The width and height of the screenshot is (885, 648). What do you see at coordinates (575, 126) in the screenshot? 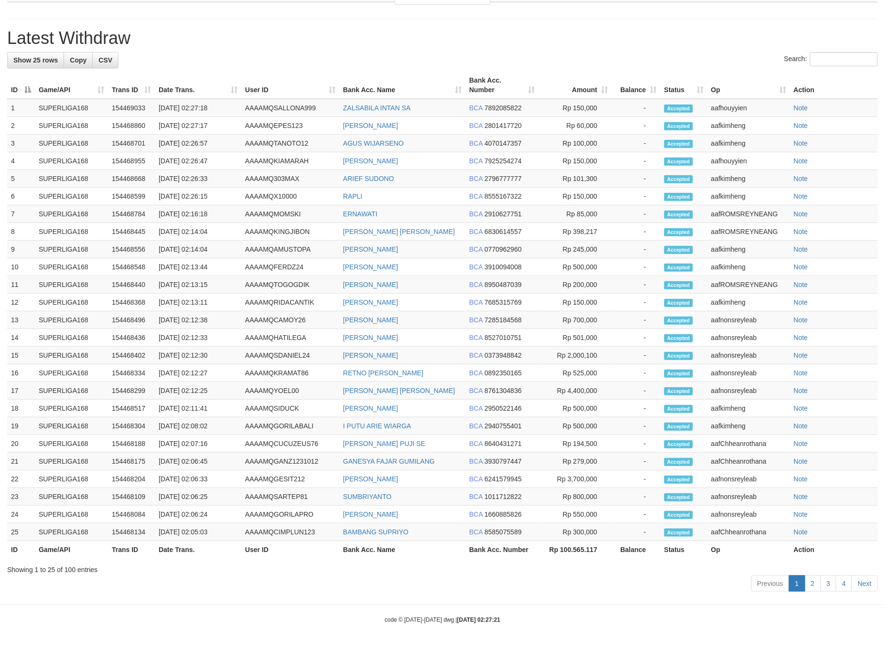
I see `td: Rp 60,000` at bounding box center [575, 126].